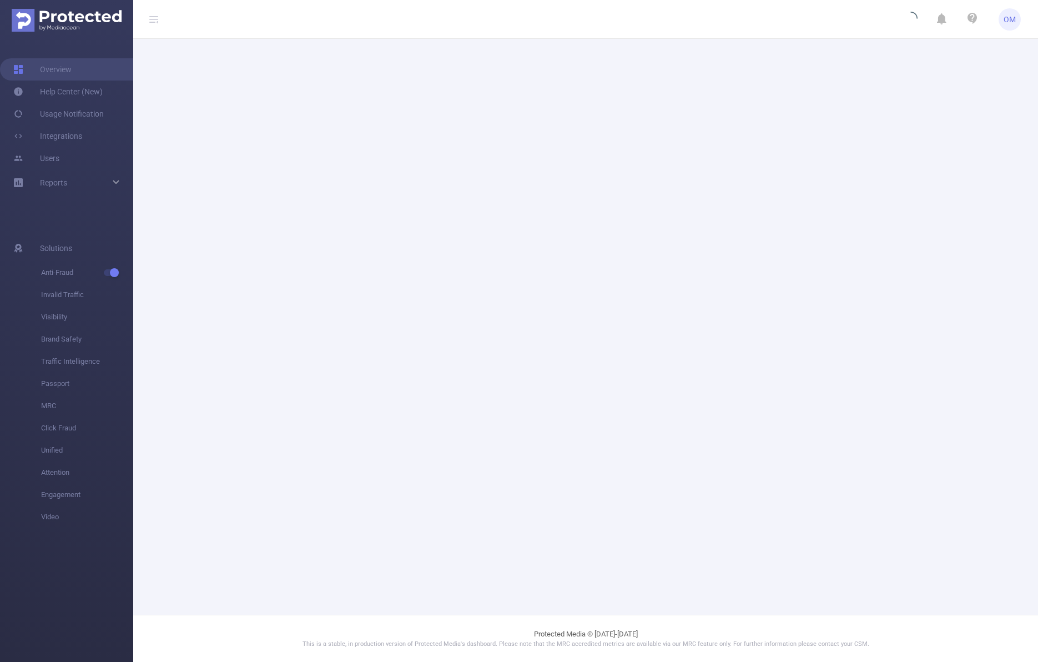 Image resolution: width=1038 pixels, height=662 pixels. What do you see at coordinates (87, 362) in the screenshot?
I see `span: Traffic Intelligence` at bounding box center [87, 362].